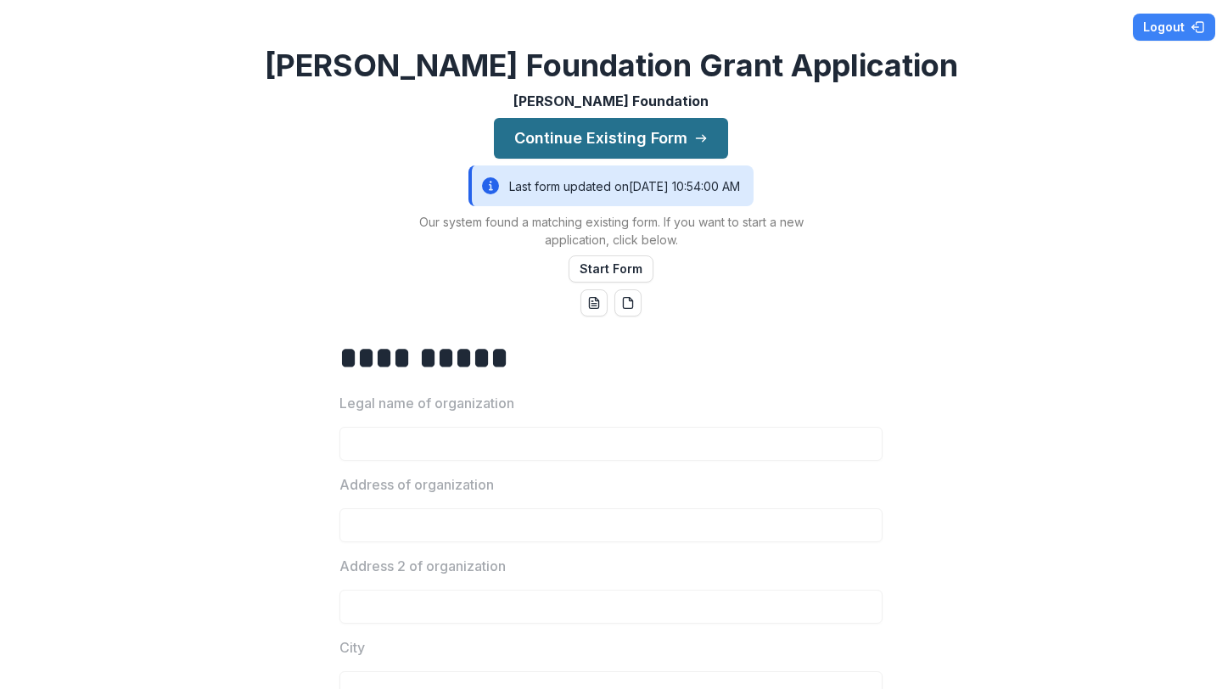 The image size is (1222, 689). What do you see at coordinates (427, 403) in the screenshot?
I see `p: Legal name of organization` at bounding box center [427, 403].